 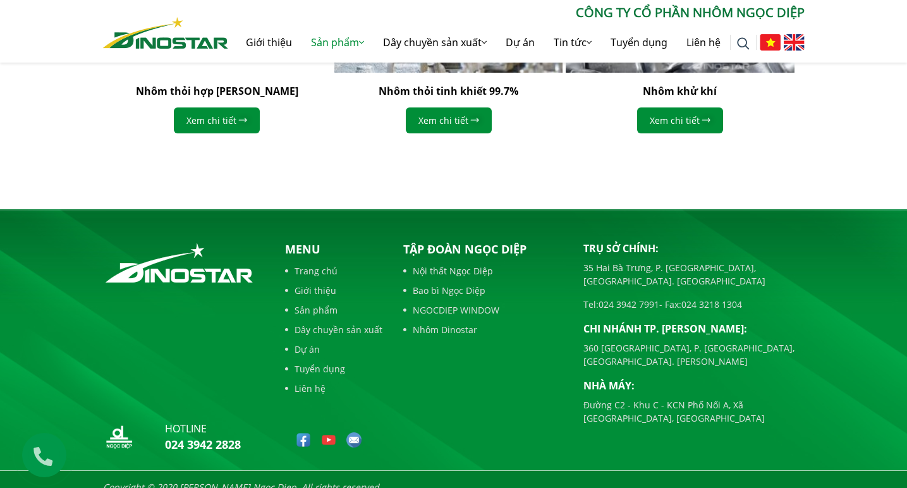 I want to click on a: Nhôm thỏi tinh khiết 99.7%, so click(x=448, y=91).